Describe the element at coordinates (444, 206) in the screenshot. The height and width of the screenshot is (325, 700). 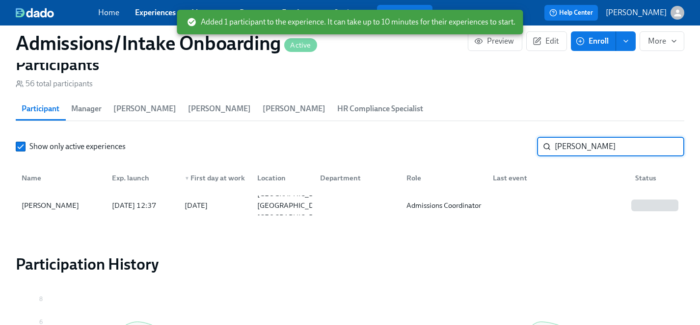
I see `div: Admissions Coordinator` at that location.